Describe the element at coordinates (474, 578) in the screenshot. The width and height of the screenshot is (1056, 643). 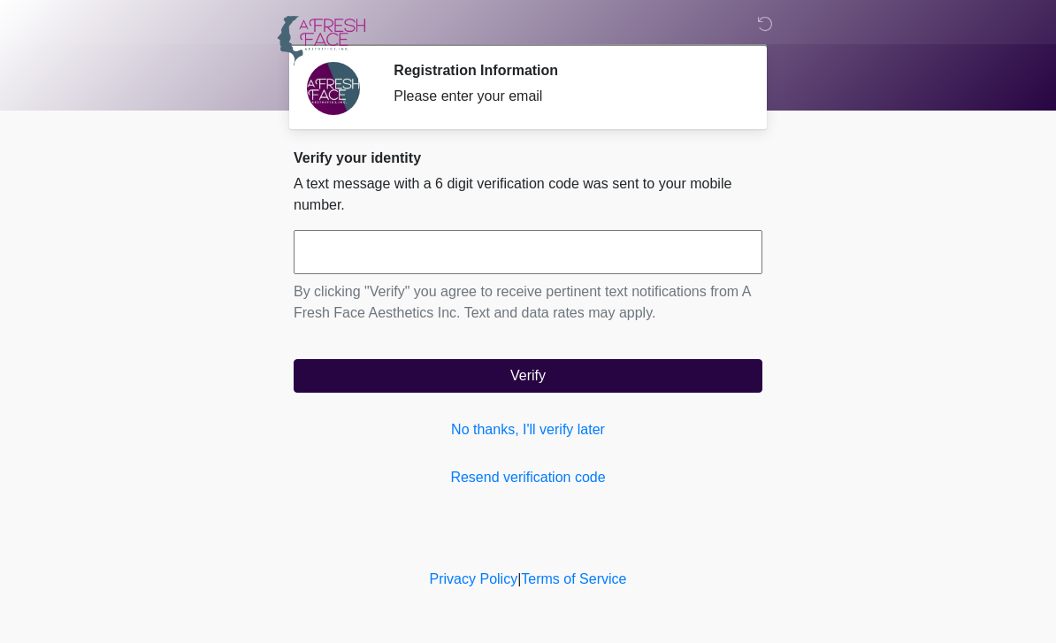
I see `a: Privacy Policy` at that location.